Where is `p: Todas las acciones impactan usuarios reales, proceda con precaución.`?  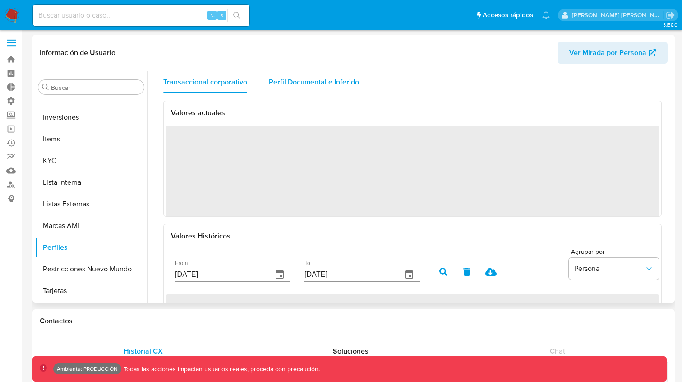
p: Todas las acciones impactan usuarios reales, proceda con precaución. is located at coordinates (221, 369).